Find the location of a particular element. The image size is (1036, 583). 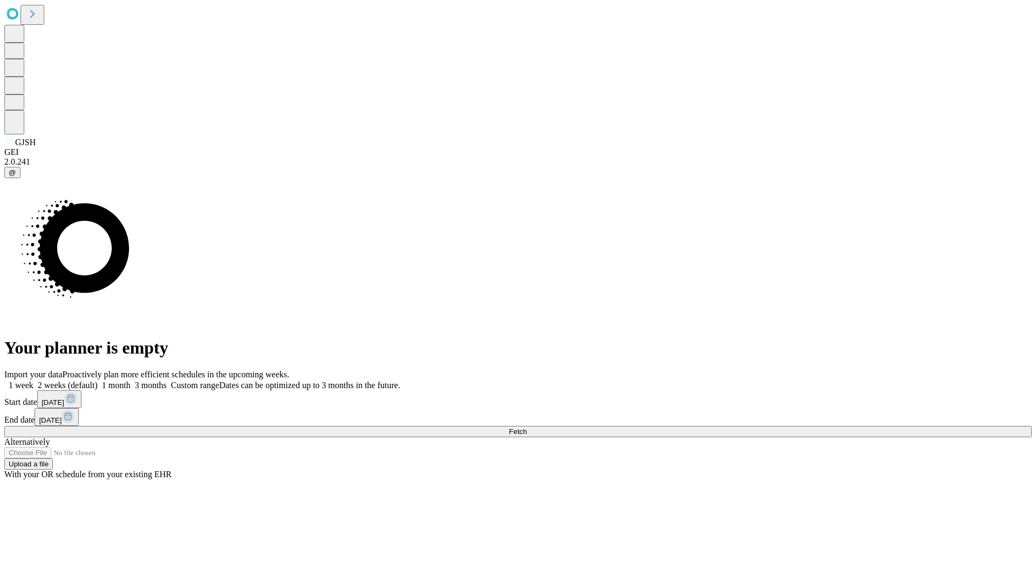

div: End date is located at coordinates (518, 417).